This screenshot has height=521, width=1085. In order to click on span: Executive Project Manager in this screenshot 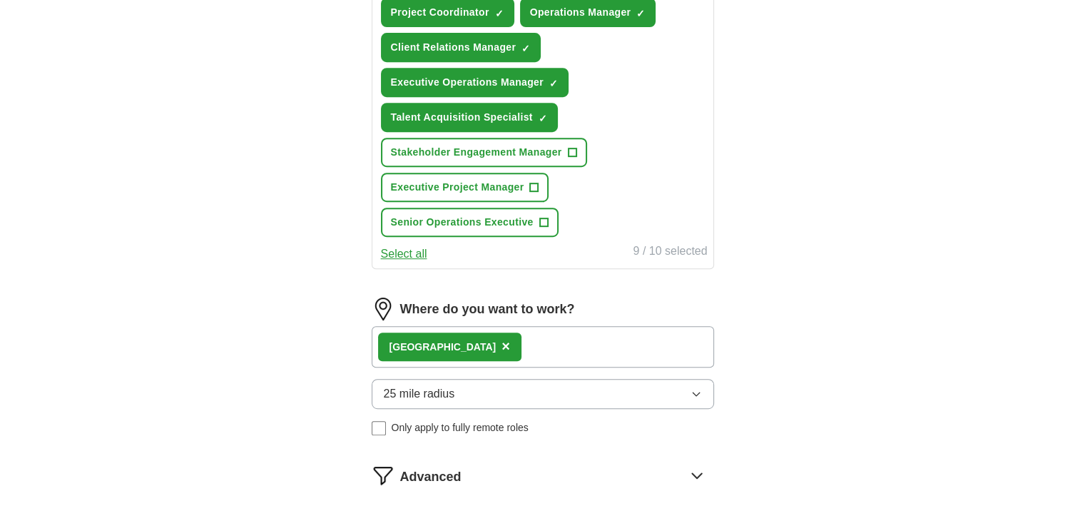, I will do `click(457, 187)`.